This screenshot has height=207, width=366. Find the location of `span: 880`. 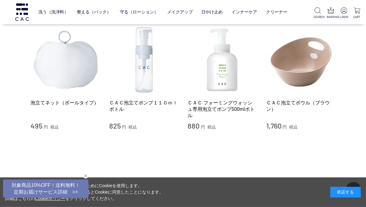

span: 880 is located at coordinates (193, 125).